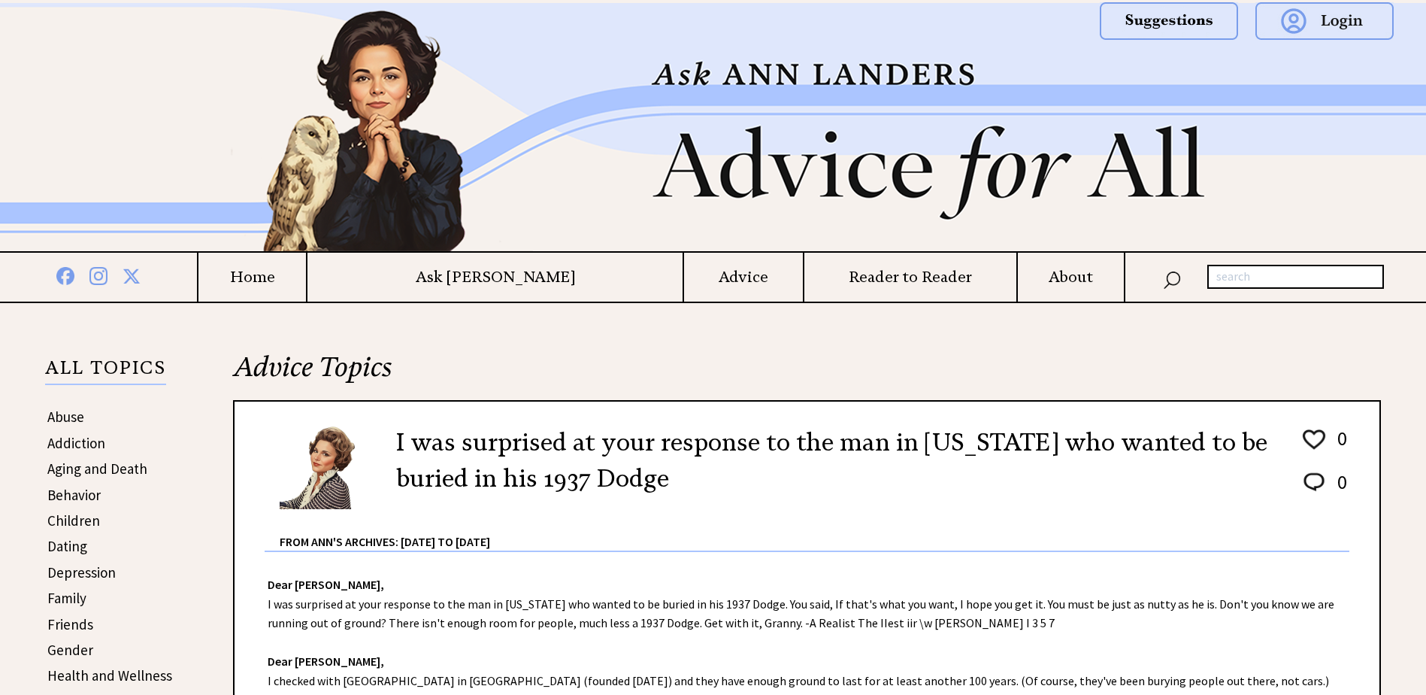 The height and width of the screenshot is (695, 1426). I want to click on a: About, so click(1071, 277).